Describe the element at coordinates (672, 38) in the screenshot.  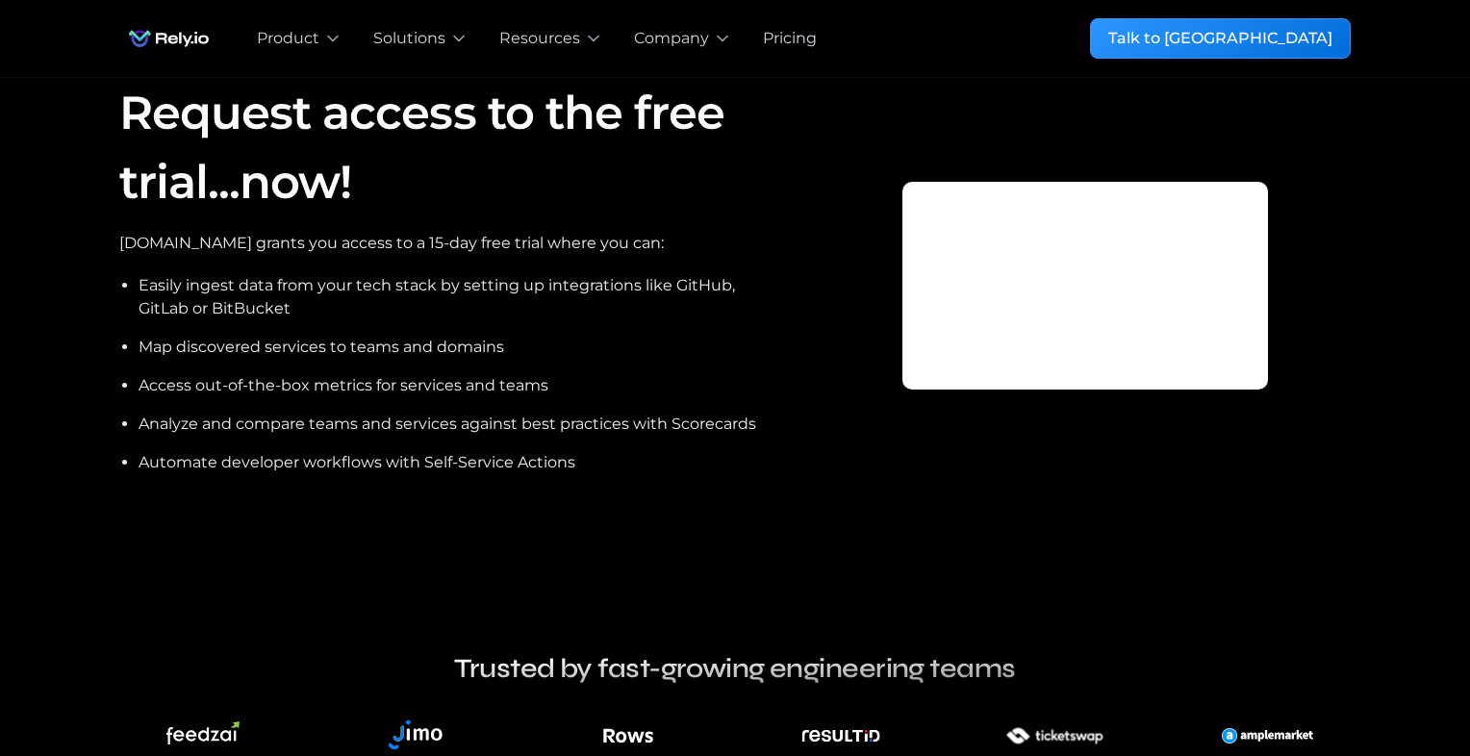
I see `div: Company` at that location.